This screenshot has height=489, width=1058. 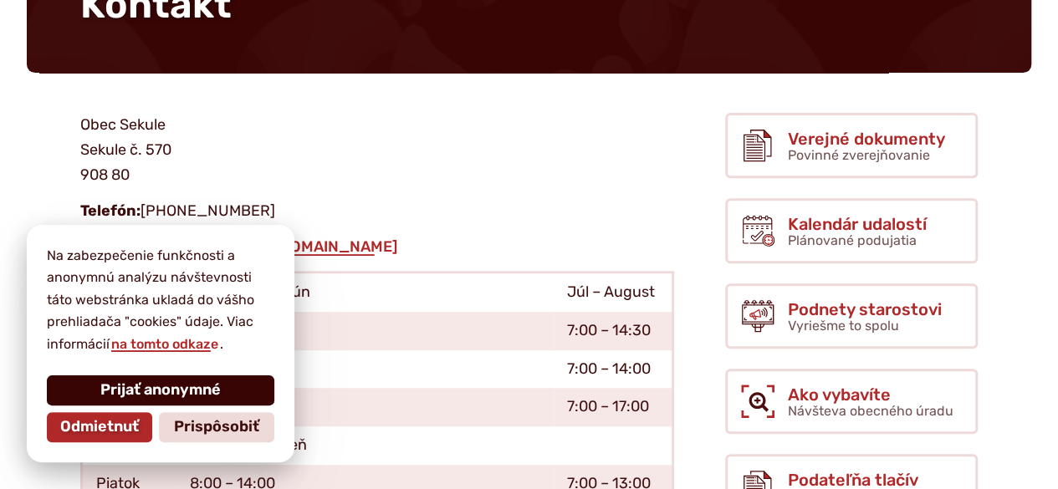 What do you see at coordinates (851, 316) in the screenshot?
I see `a: Podnety starostovi Vyriešme to spolu` at bounding box center [851, 316].